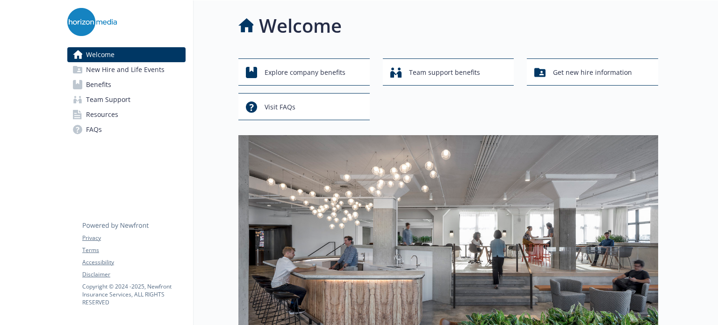 Image resolution: width=718 pixels, height=325 pixels. What do you see at coordinates (94, 129) in the screenshot?
I see `span: FAQs` at bounding box center [94, 129].